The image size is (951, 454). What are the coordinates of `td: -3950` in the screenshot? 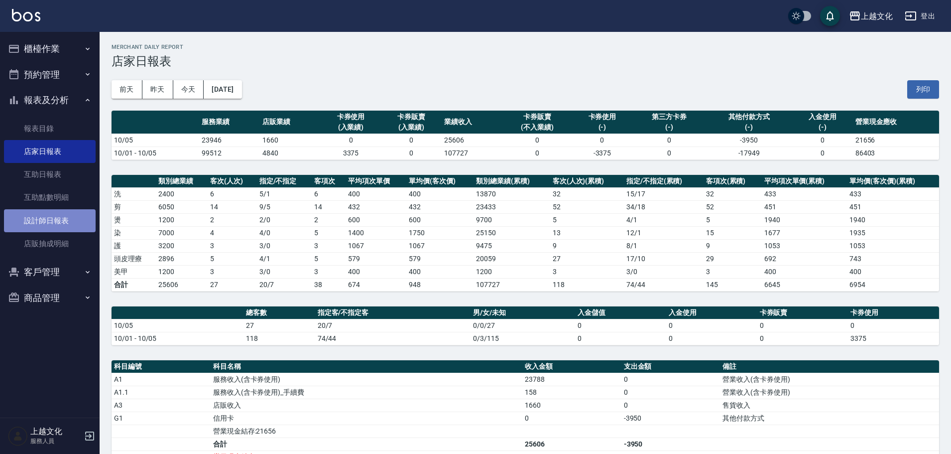 It's located at (749, 140).